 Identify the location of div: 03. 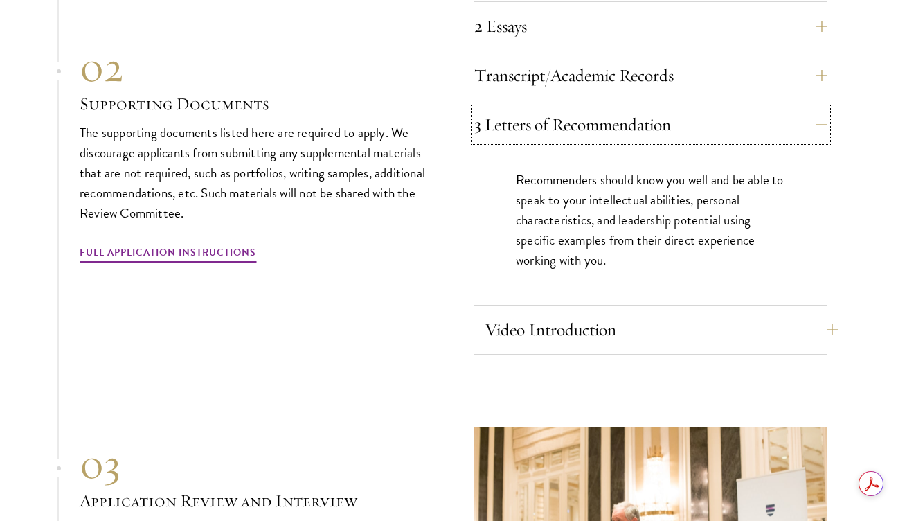
(256, 464).